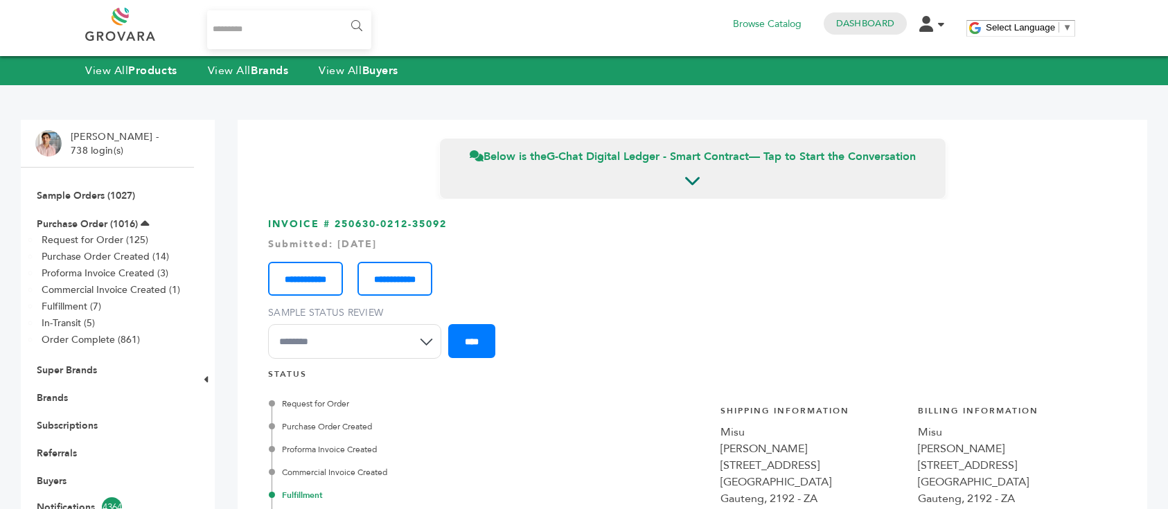 The image size is (1168, 509). What do you see at coordinates (105, 256) in the screenshot?
I see `a: Purchase Order Created (14)` at bounding box center [105, 256].